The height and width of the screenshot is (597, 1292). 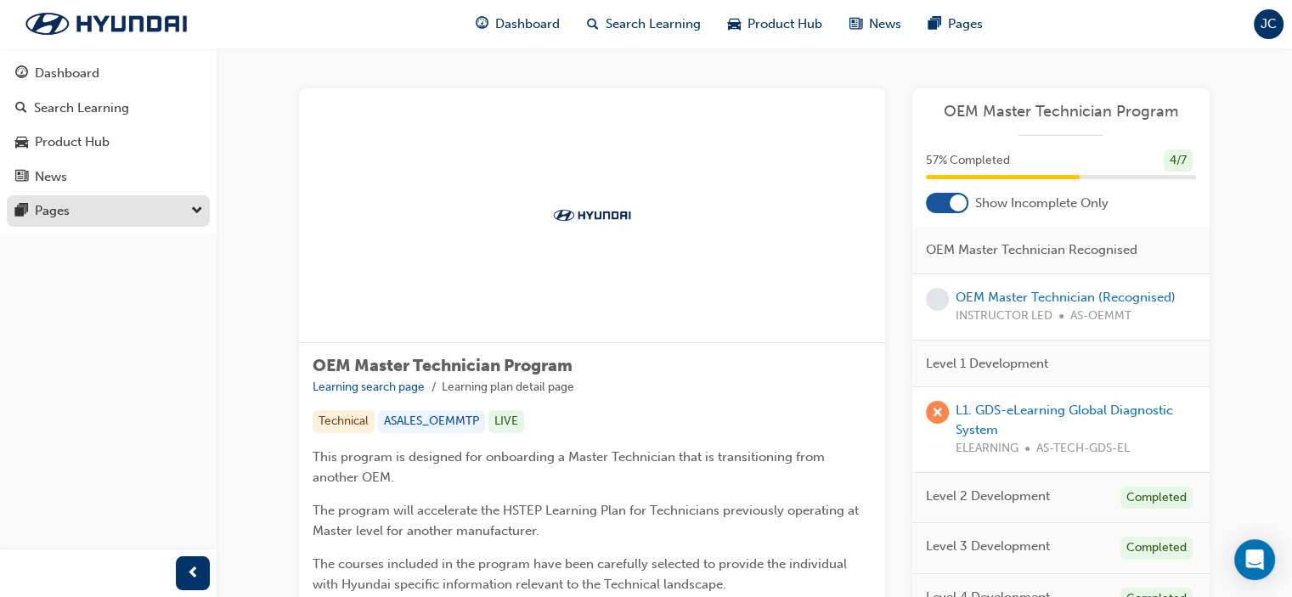 I want to click on li: Learning plan detail page, so click(x=508, y=387).